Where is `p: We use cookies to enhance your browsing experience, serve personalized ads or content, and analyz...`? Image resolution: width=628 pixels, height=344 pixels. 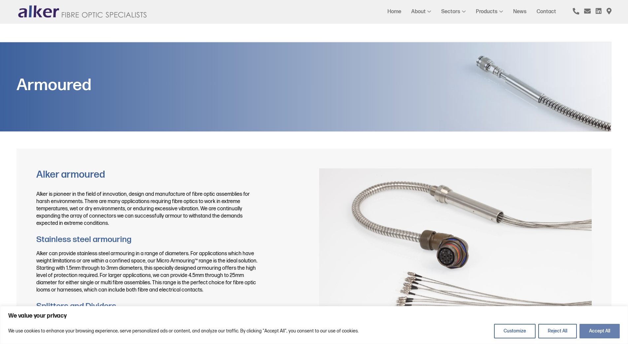
p: We use cookies to enhance your browsing experience, serve personalized ads or content, and analyz... is located at coordinates (184, 331).